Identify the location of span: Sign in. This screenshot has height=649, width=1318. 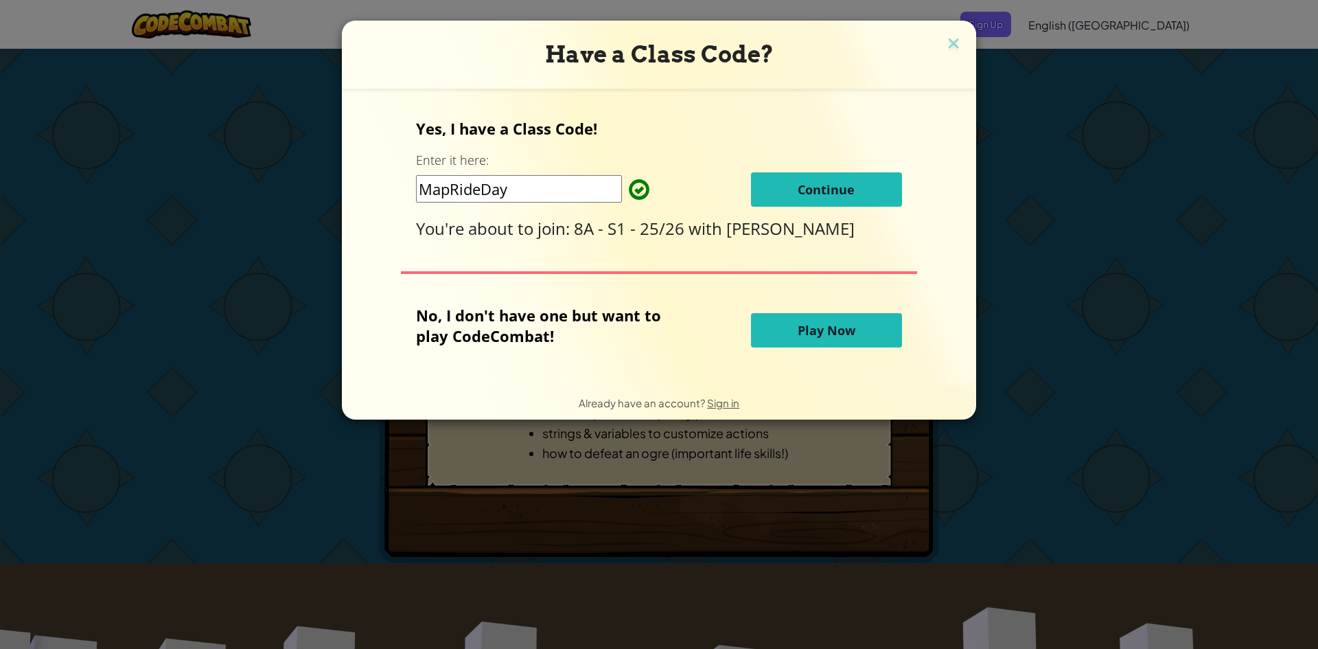
(723, 402).